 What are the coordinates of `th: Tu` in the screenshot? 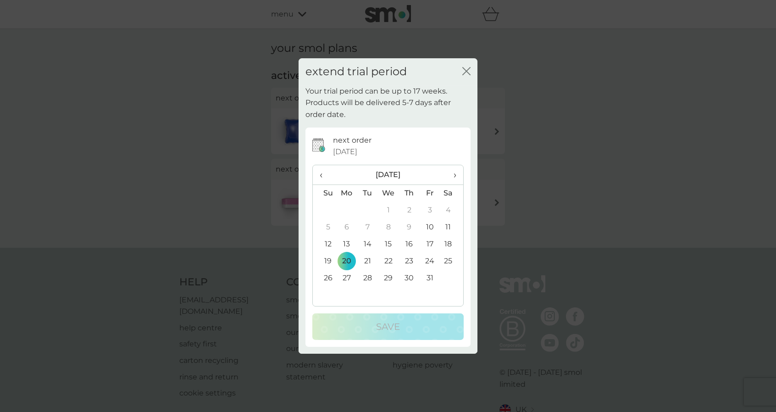 It's located at (368, 193).